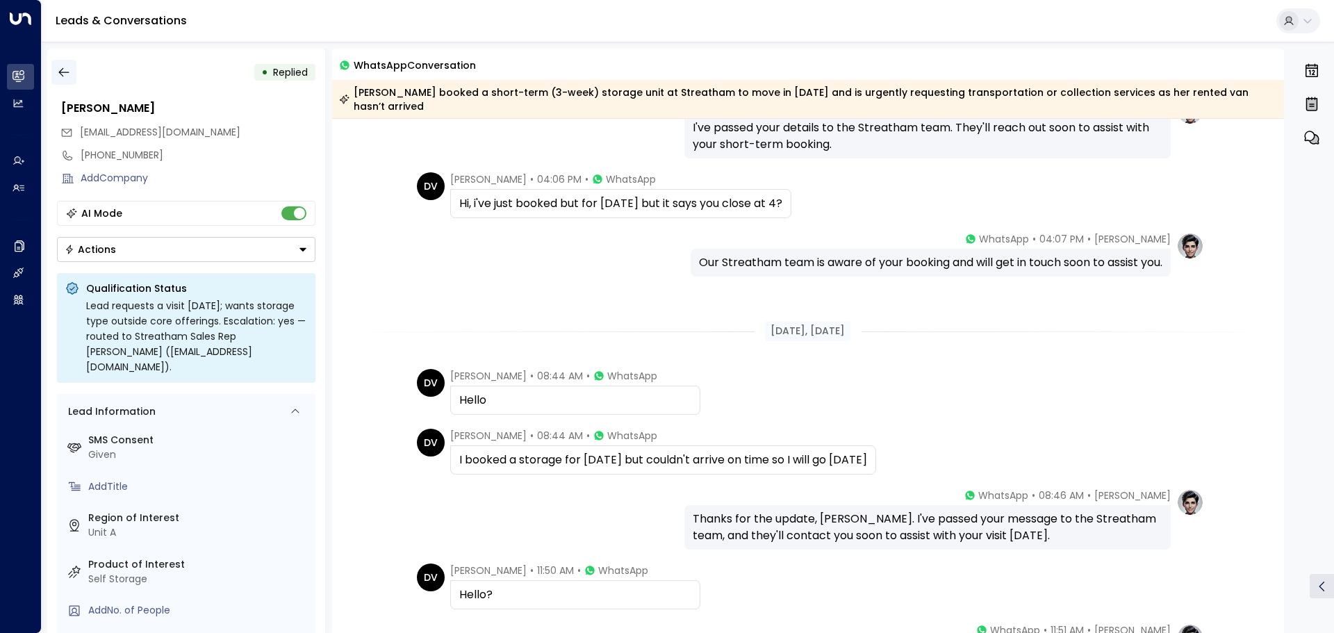 Image resolution: width=1334 pixels, height=633 pixels. I want to click on div: AddTitle, so click(199, 486).